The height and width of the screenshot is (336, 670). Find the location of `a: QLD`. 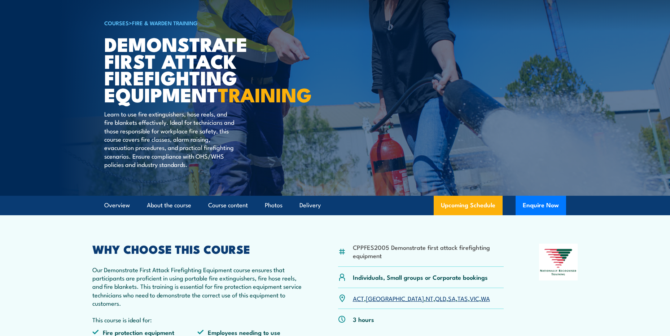

a: QLD is located at coordinates (440, 298).